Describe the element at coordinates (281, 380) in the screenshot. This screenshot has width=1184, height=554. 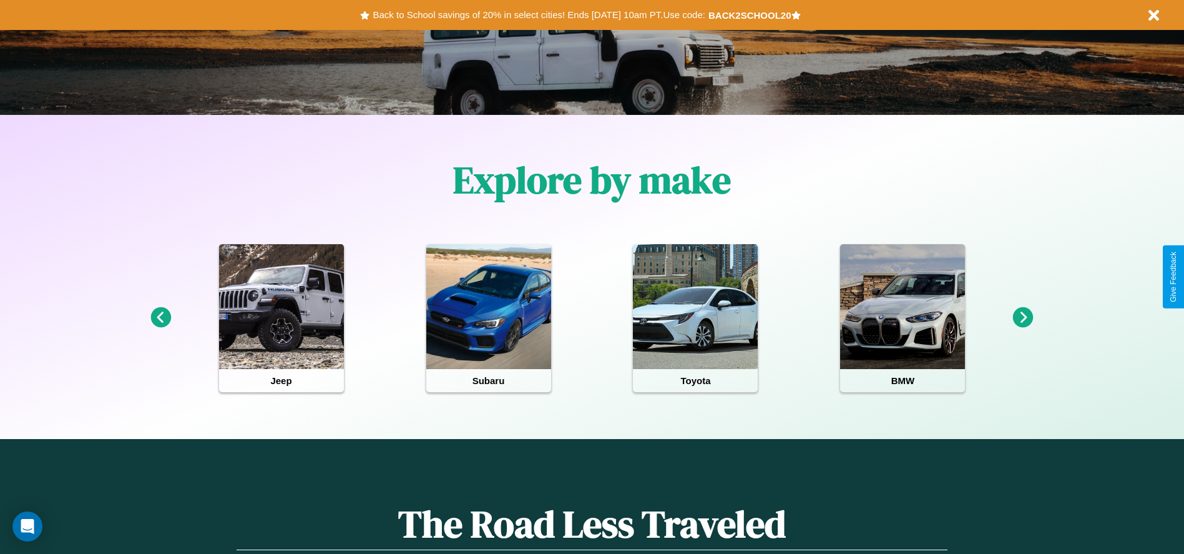
I see `h4: Jeep` at that location.